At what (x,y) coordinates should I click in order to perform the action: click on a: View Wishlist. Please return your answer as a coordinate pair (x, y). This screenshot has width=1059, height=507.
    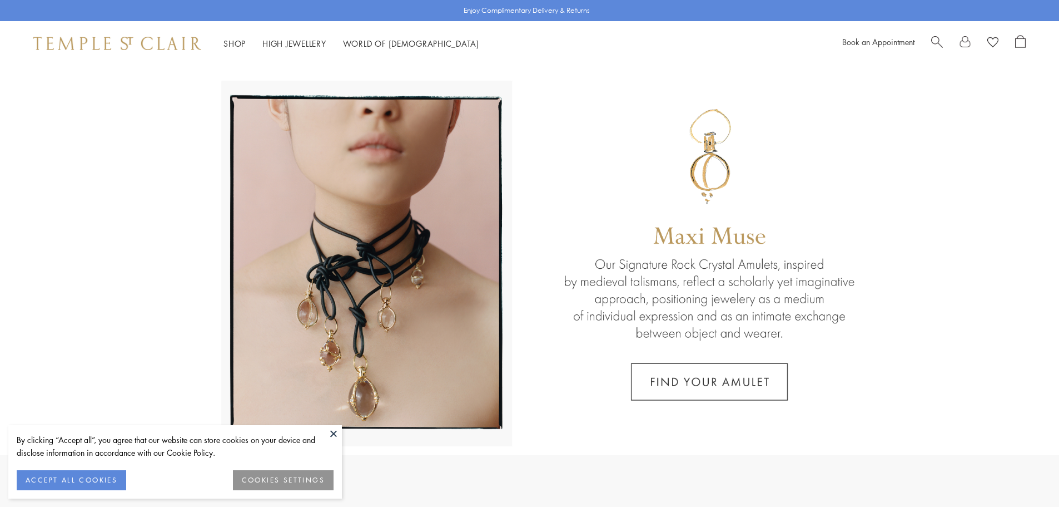
    Looking at the image, I should click on (993, 43).